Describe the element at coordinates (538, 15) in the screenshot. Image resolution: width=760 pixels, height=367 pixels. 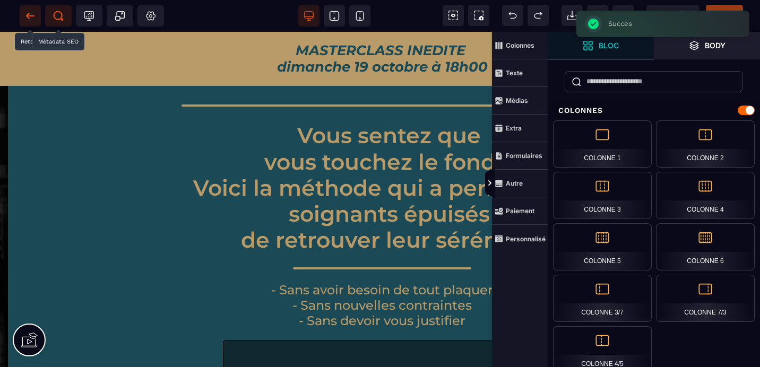
I see `span: Rétablir` at that location.